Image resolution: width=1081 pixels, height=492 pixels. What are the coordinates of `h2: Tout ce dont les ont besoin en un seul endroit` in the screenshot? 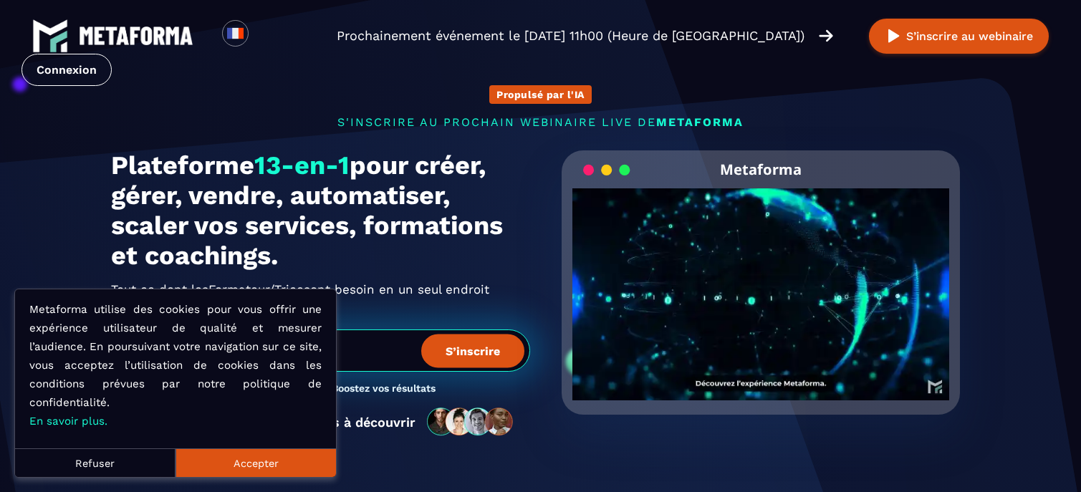 It's located at (320, 289).